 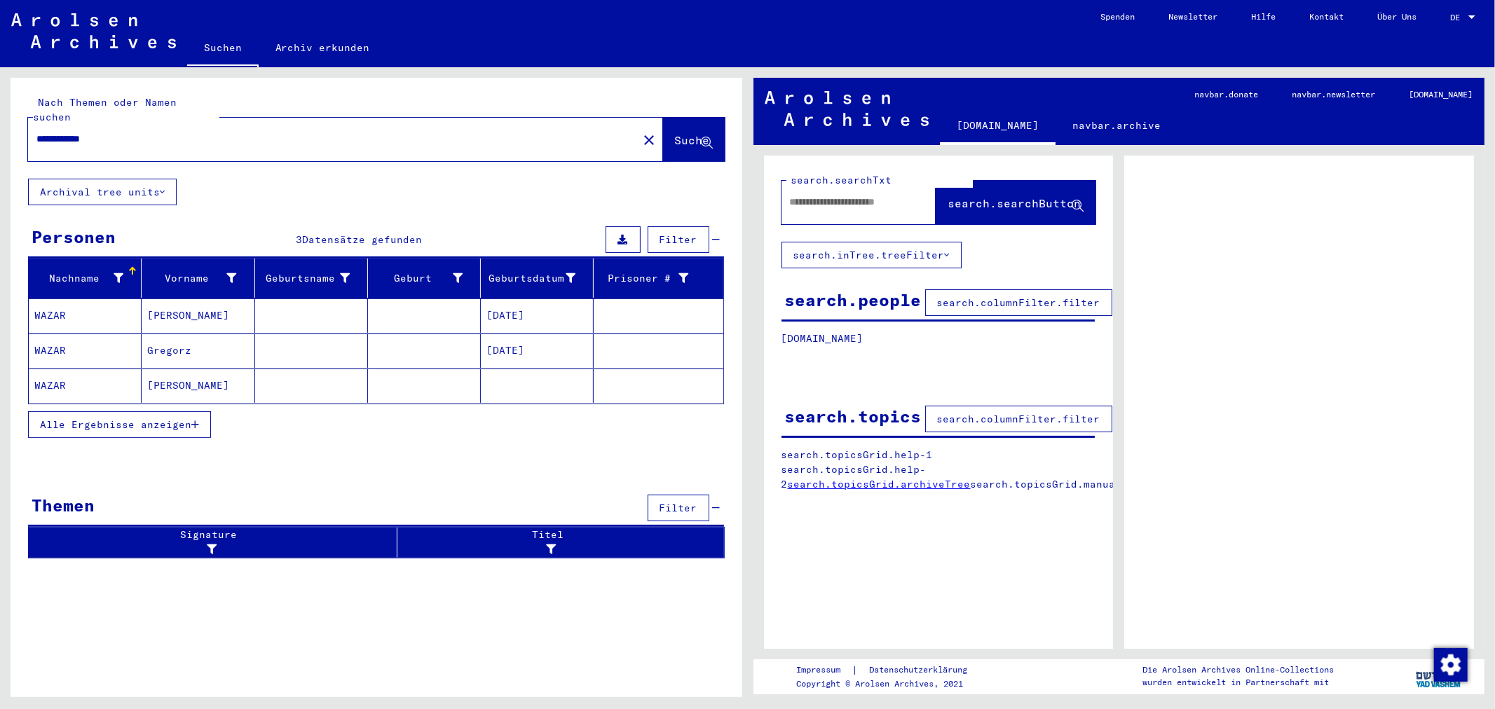 I want to click on button: search.searchButton, so click(x=1016, y=203).